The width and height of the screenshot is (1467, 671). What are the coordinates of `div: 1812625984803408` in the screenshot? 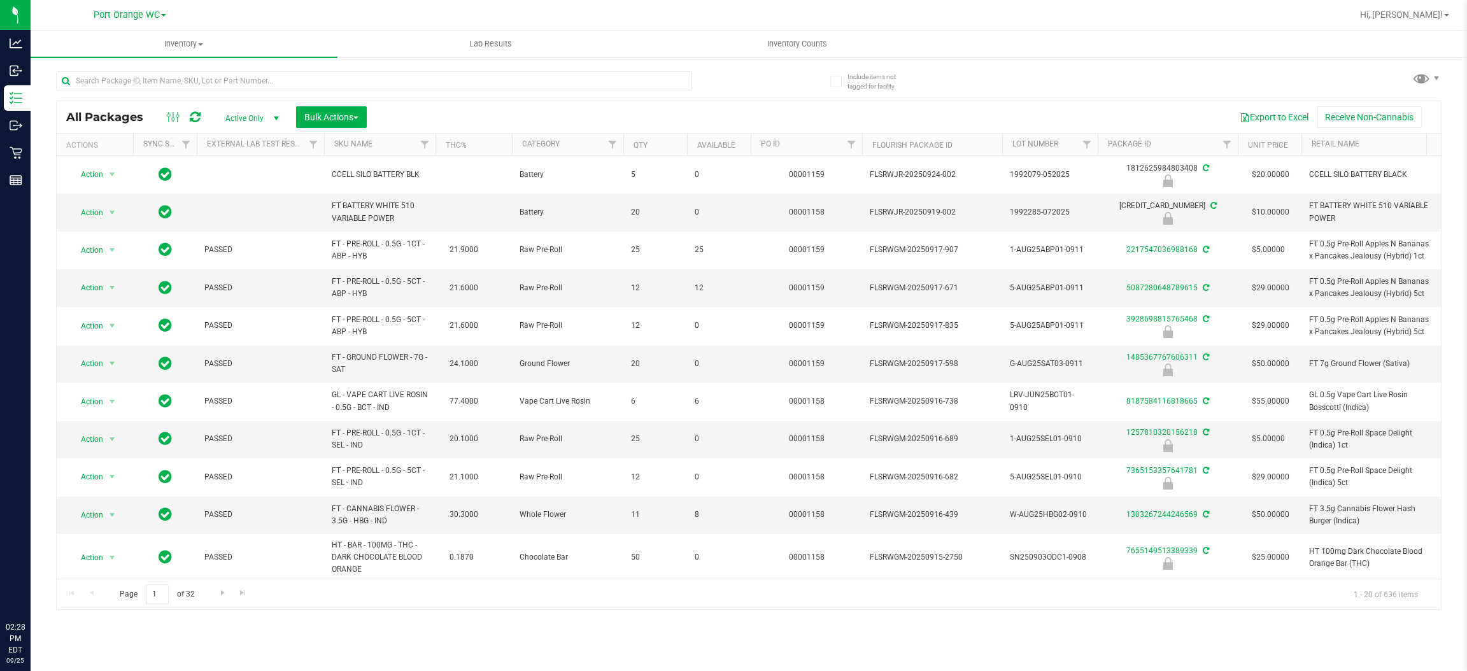 It's located at (1168, 174).